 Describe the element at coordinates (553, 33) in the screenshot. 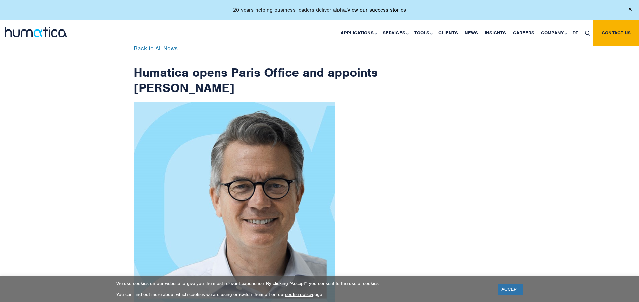

I see `a: Company` at that location.